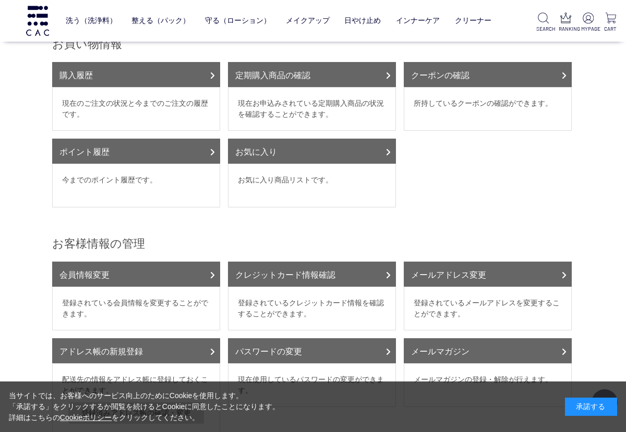 The height and width of the screenshot is (432, 626). What do you see at coordinates (543, 29) in the screenshot?
I see `p: SEARCH` at bounding box center [543, 29].